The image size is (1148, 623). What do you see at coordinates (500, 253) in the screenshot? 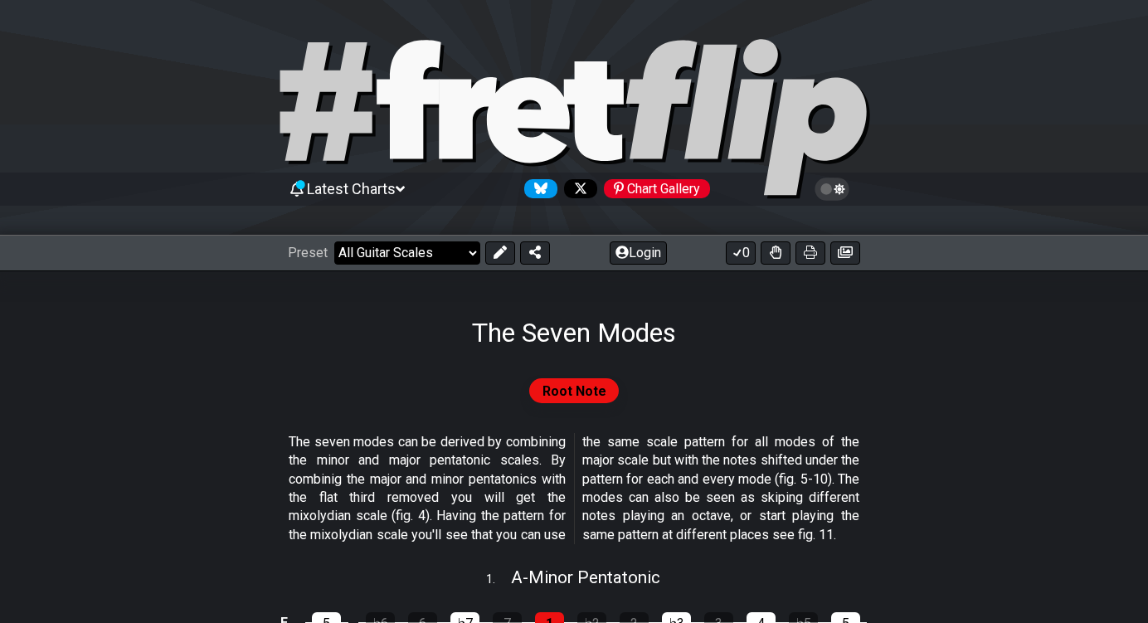
I see `button: Edit Preset` at bounding box center [500, 253].